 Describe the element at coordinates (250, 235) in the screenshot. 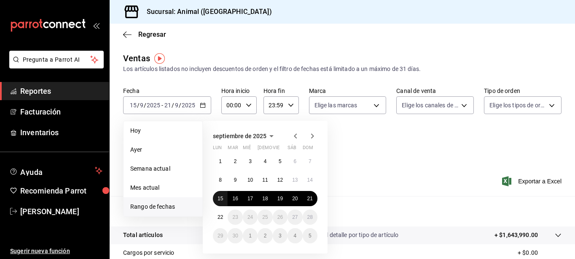

I see `button: 1 de octubre de 2025` at that location.